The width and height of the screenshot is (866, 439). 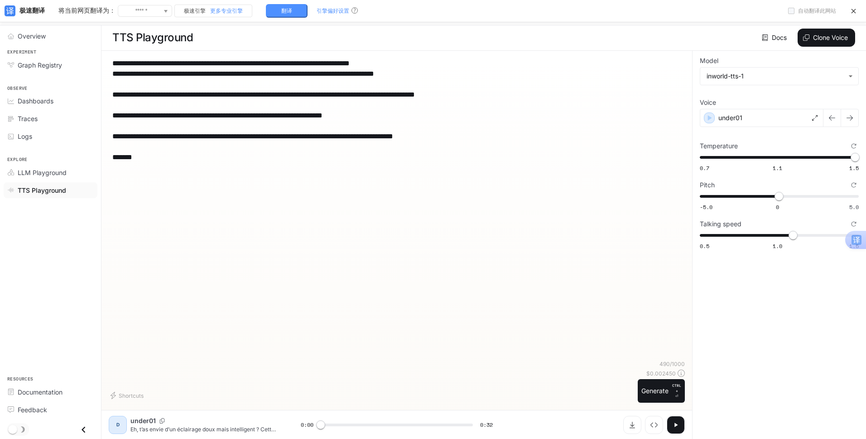 I want to click on p: $ 0.002450, so click(x=661, y=373).